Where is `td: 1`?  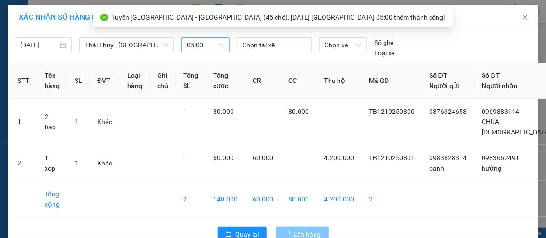 td: 1 is located at coordinates (23, 122).